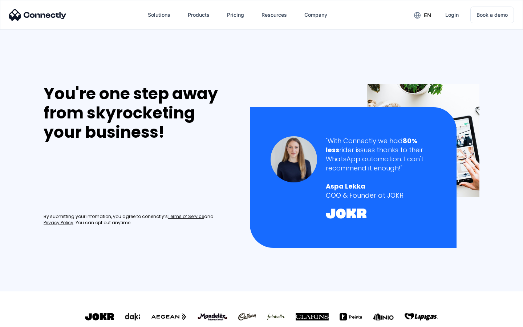  What do you see at coordinates (235, 15) in the screenshot?
I see `a: Pricing` at bounding box center [235, 15].